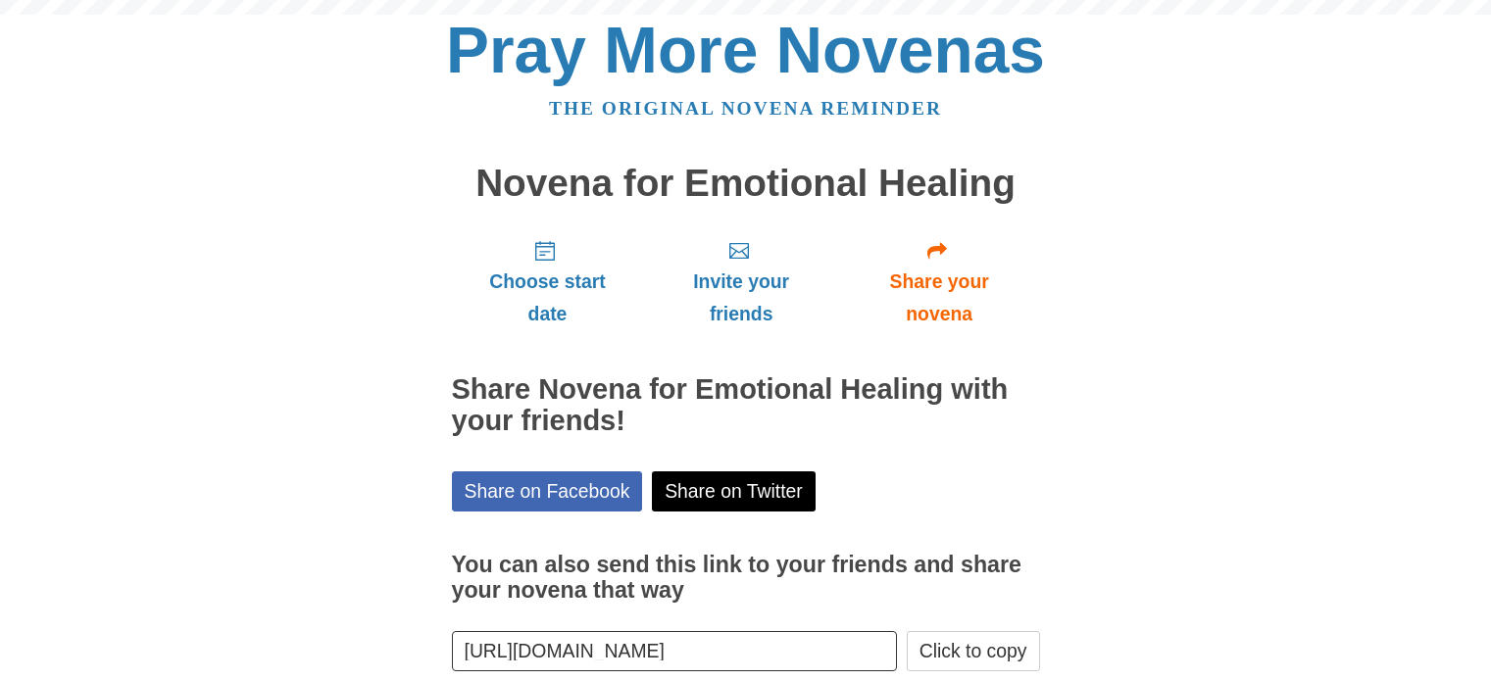 The width and height of the screenshot is (1491, 681). I want to click on a: Share your novena, so click(939, 281).